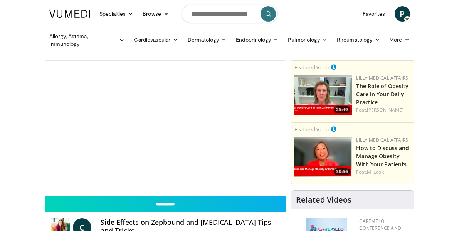 This screenshot has height=231, width=459. I want to click on a: More, so click(399, 40).